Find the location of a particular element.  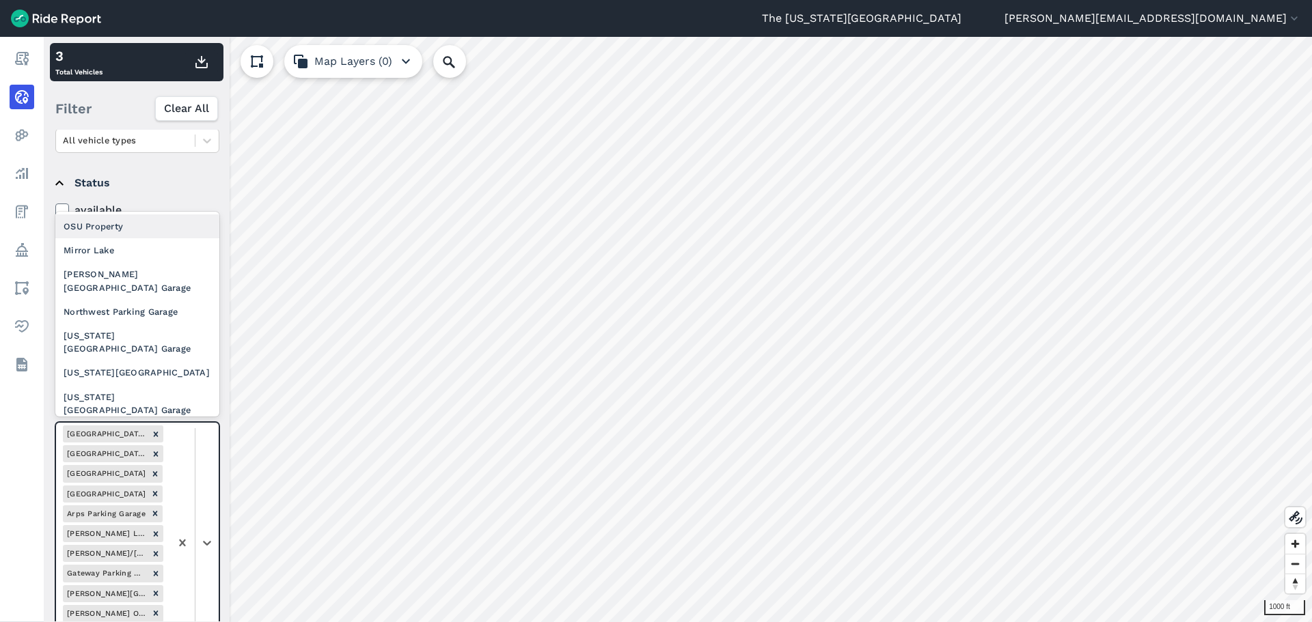

button: Map Layers (0) is located at coordinates (353, 61).